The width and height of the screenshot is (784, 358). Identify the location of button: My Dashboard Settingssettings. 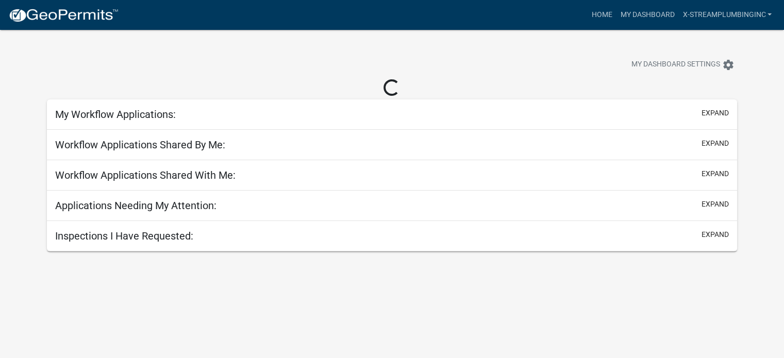
(683, 64).